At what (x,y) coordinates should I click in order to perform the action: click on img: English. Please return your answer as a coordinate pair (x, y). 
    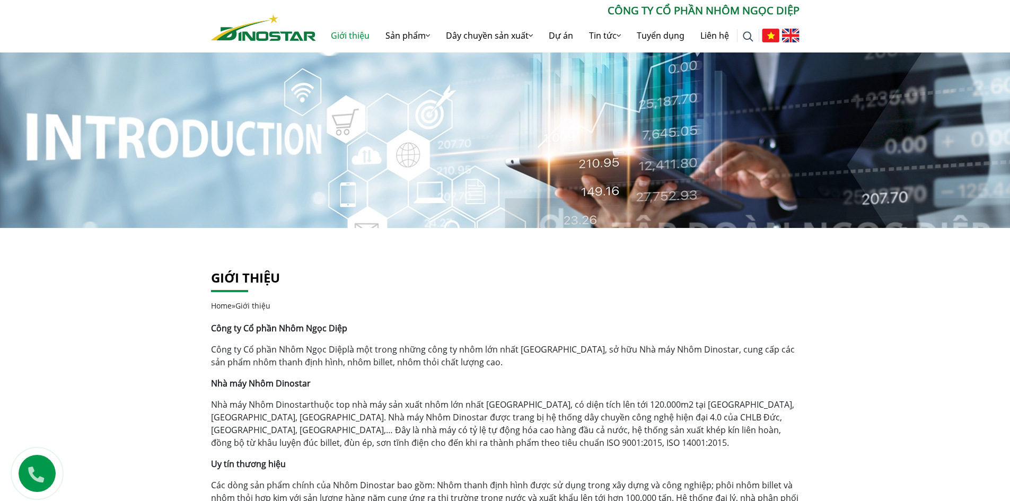
    Looking at the image, I should click on (790, 36).